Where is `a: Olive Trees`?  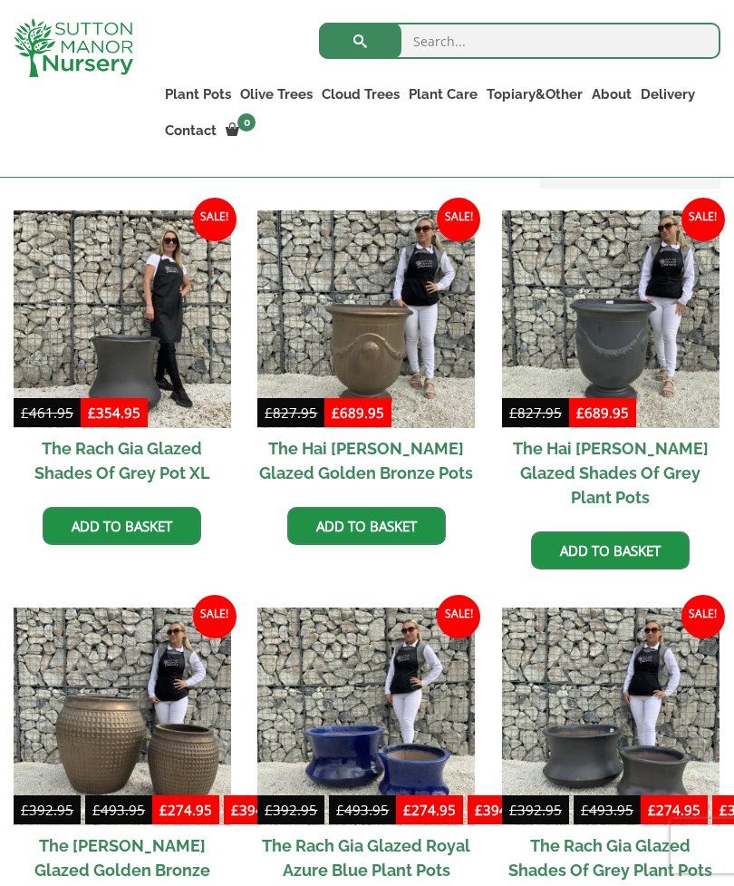
a: Olive Trees is located at coordinates (277, 94).